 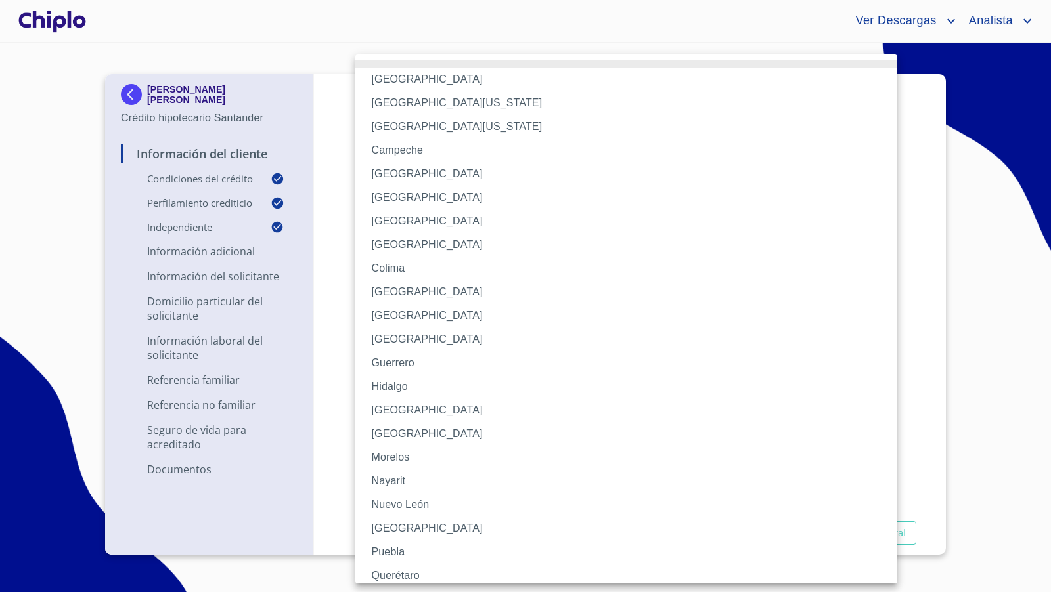 What do you see at coordinates (626, 387) in the screenshot?
I see `li: Hidalgo` at bounding box center [626, 387].